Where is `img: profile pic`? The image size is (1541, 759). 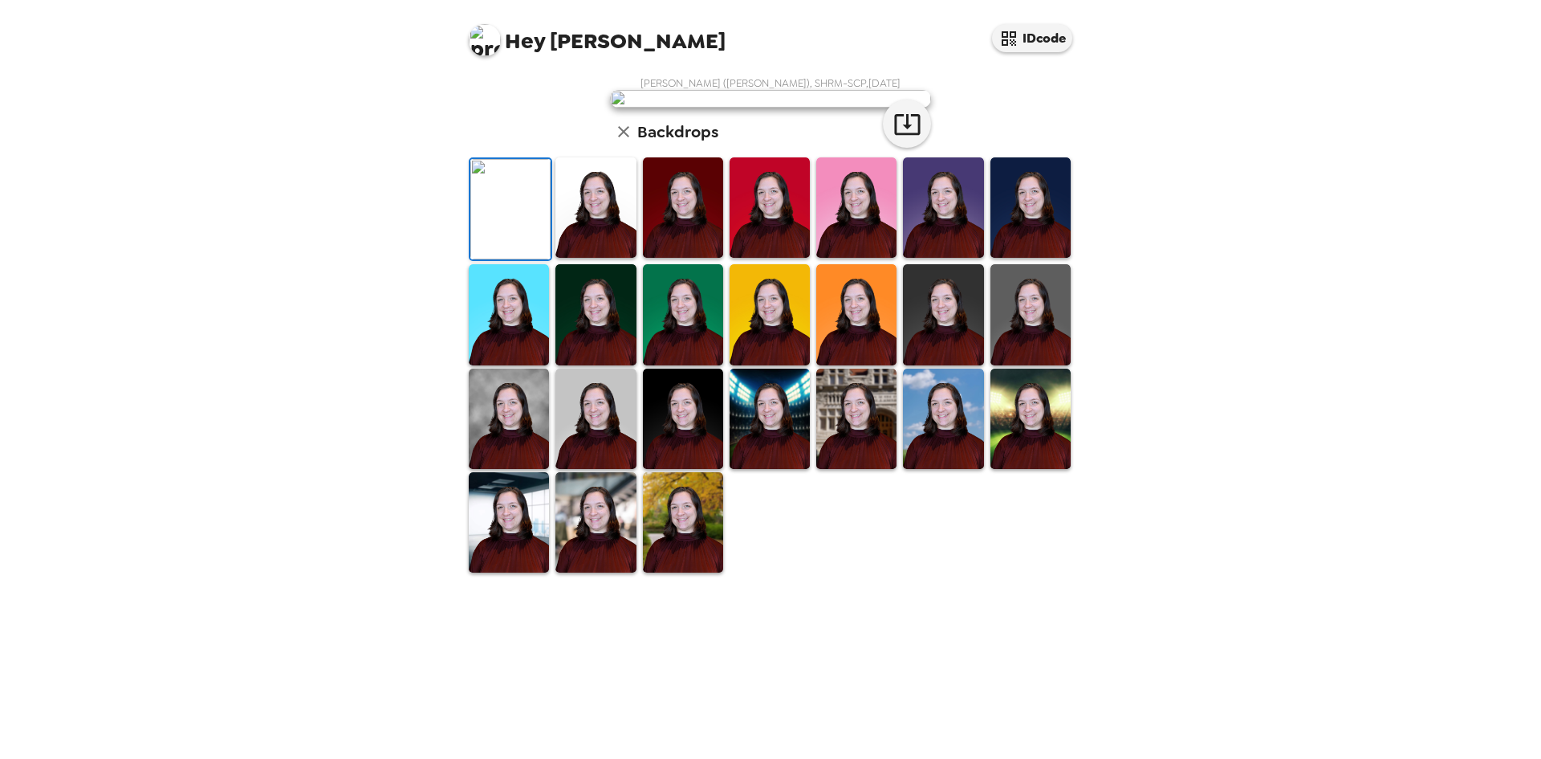 img: profile pic is located at coordinates (485, 40).